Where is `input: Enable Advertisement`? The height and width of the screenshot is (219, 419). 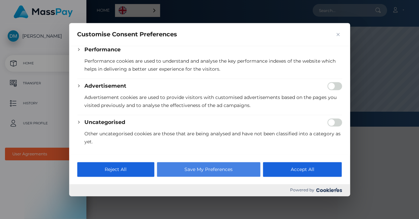
input: Enable Advertisement is located at coordinates (335, 86).